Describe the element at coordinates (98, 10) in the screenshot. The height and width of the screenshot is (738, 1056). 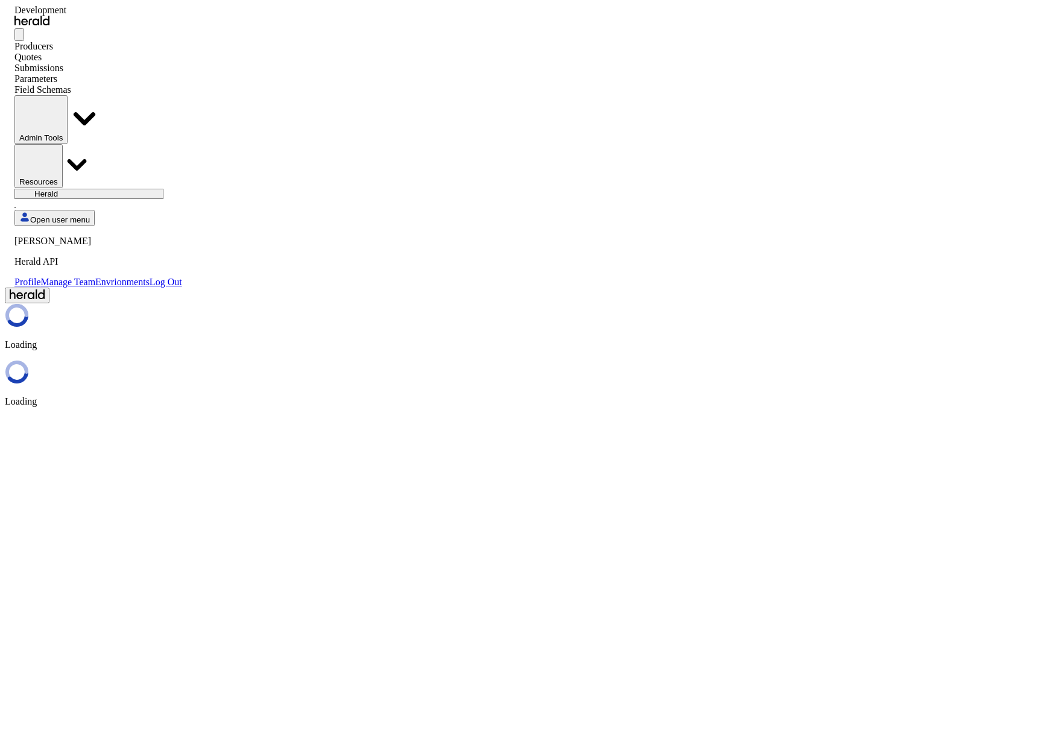
I see `div: Development` at that location.